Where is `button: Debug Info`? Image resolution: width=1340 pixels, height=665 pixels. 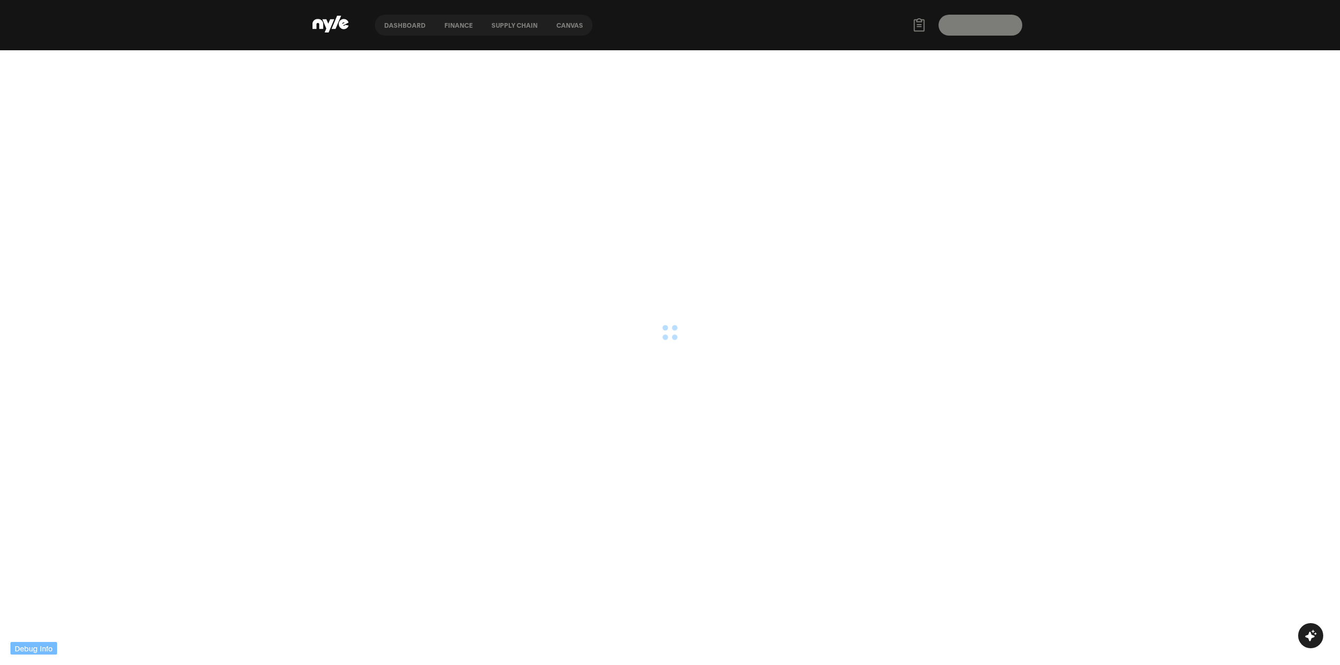 button: Debug Info is located at coordinates (33, 648).